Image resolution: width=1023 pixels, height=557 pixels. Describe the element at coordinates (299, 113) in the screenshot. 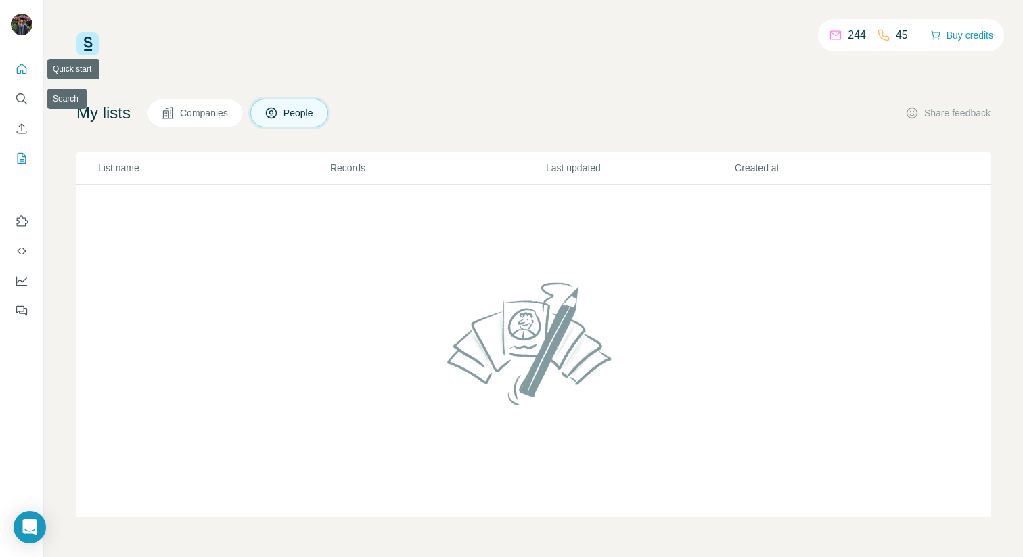

I see `span: People` at that location.